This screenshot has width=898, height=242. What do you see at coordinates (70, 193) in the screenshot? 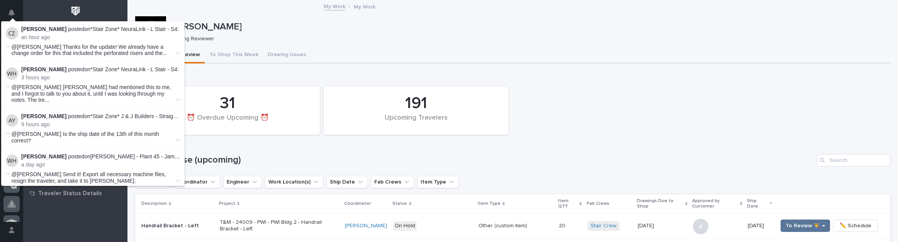
I see `p: Traveler Status Details` at bounding box center [70, 193].